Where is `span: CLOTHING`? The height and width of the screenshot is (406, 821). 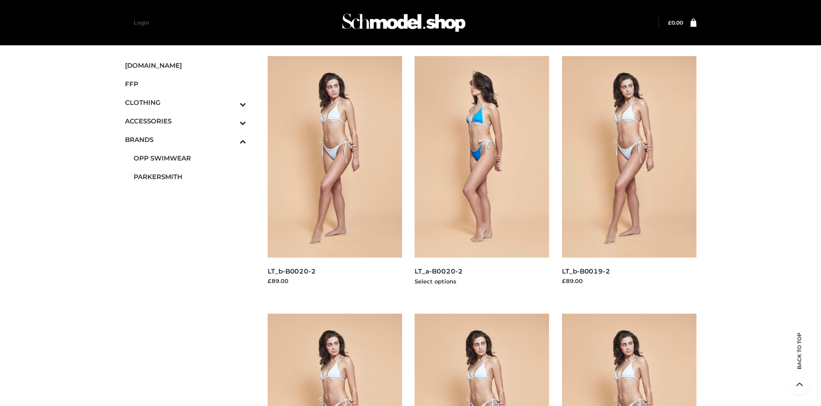
span: CLOTHING is located at coordinates (186, 102).